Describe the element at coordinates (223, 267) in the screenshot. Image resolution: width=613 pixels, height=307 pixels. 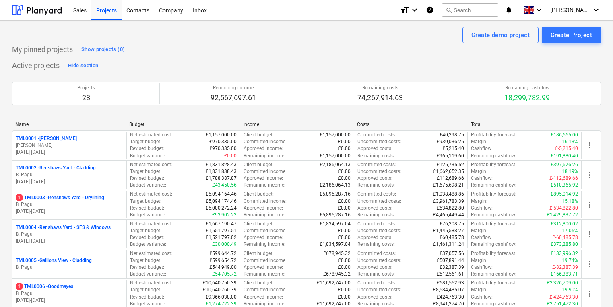
I see `p: £544,949.00` at that location.